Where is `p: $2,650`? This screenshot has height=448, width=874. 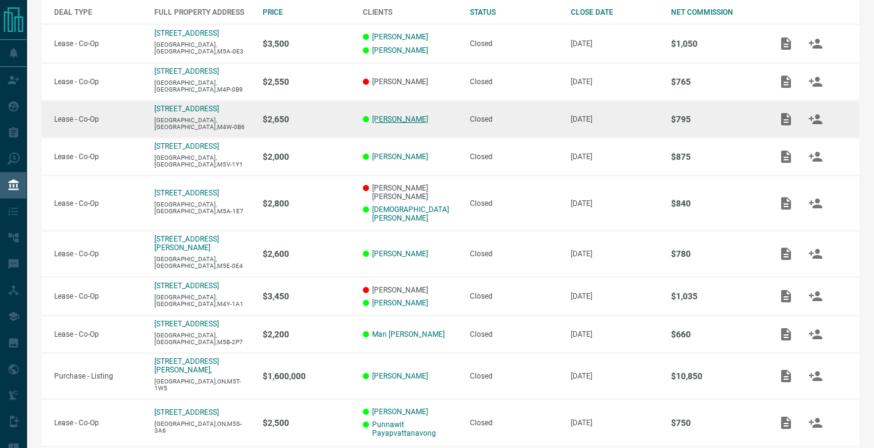 p: $2,650 is located at coordinates (306, 119).